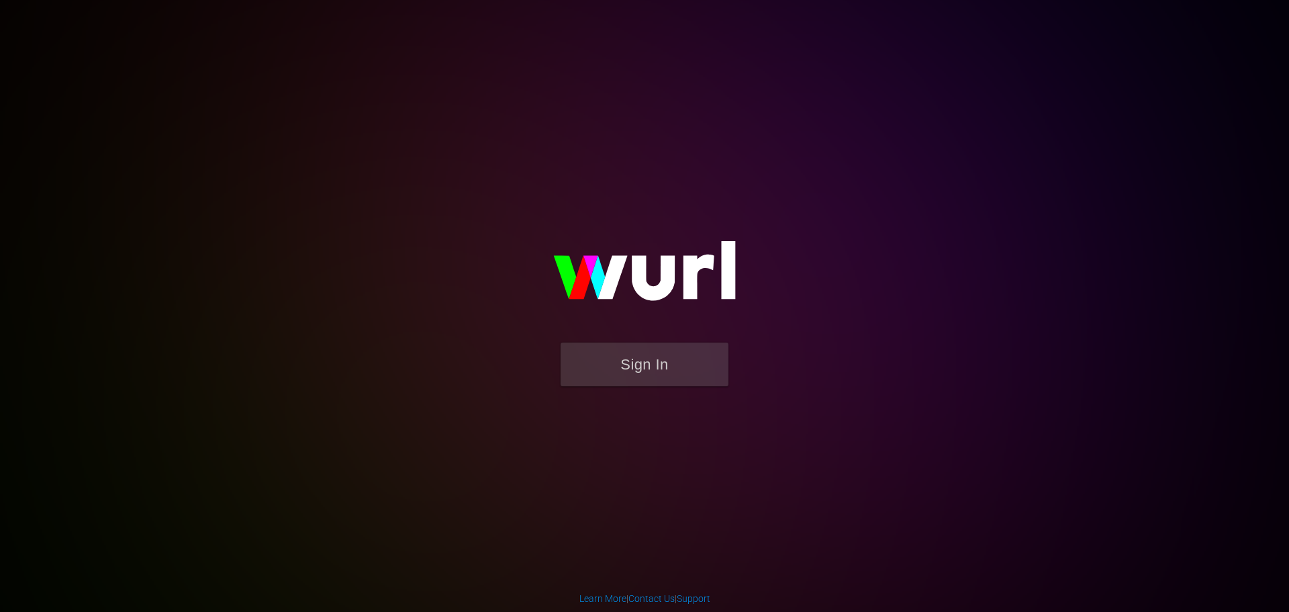  Describe the element at coordinates (645, 364) in the screenshot. I see `button: Sign In` at that location.